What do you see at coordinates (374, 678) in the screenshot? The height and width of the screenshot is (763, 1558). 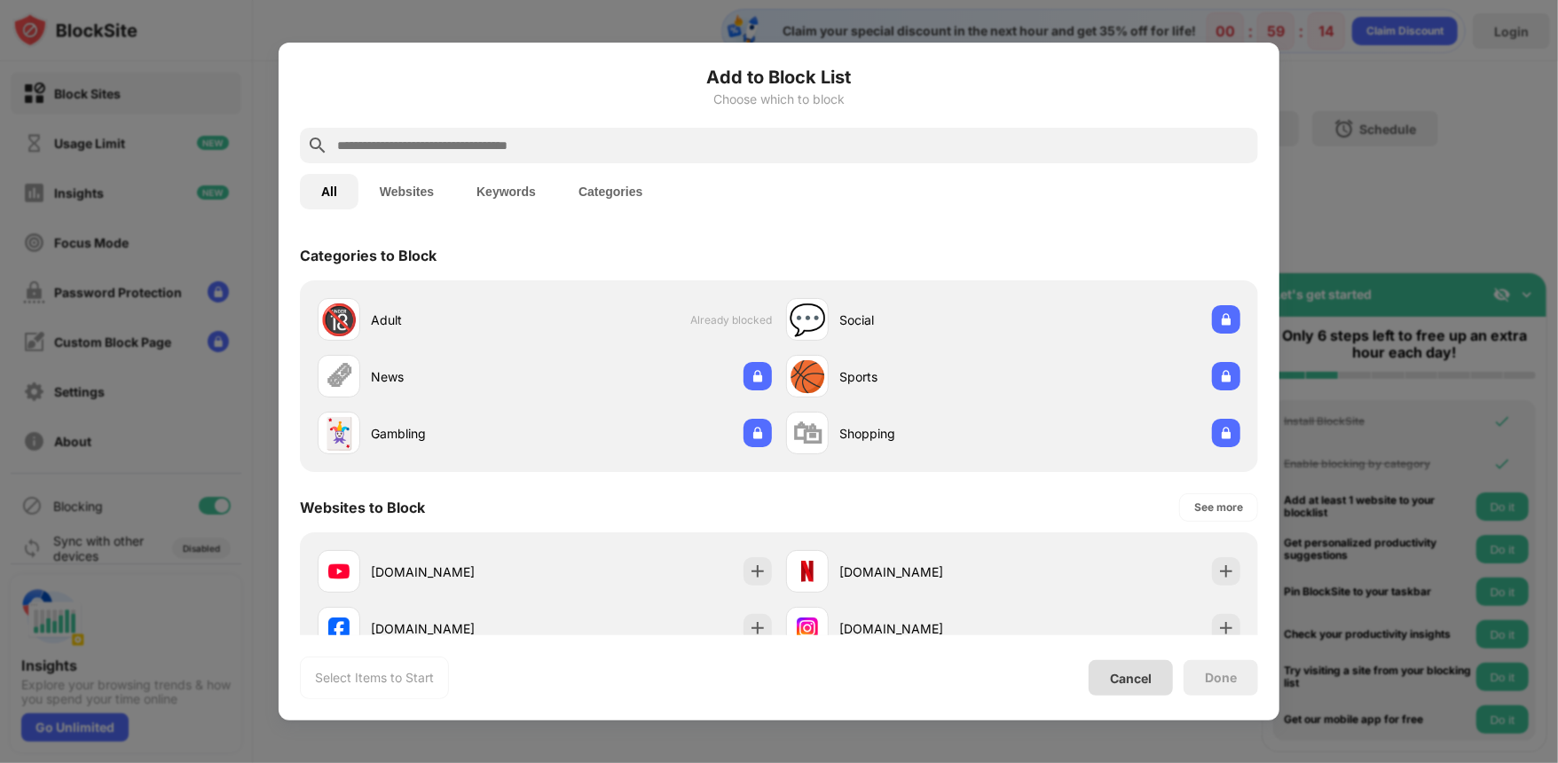 I see `div: Select Items to Start` at bounding box center [374, 678].